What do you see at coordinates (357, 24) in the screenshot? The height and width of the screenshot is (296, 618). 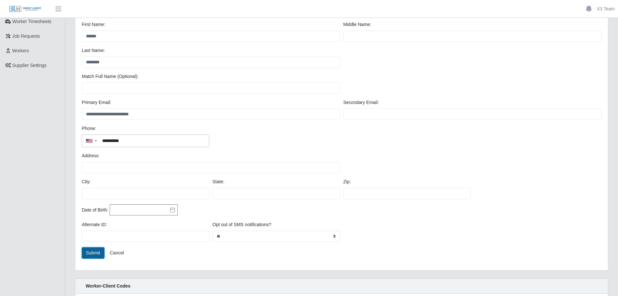 I see `label: Middle Name:` at bounding box center [357, 24].